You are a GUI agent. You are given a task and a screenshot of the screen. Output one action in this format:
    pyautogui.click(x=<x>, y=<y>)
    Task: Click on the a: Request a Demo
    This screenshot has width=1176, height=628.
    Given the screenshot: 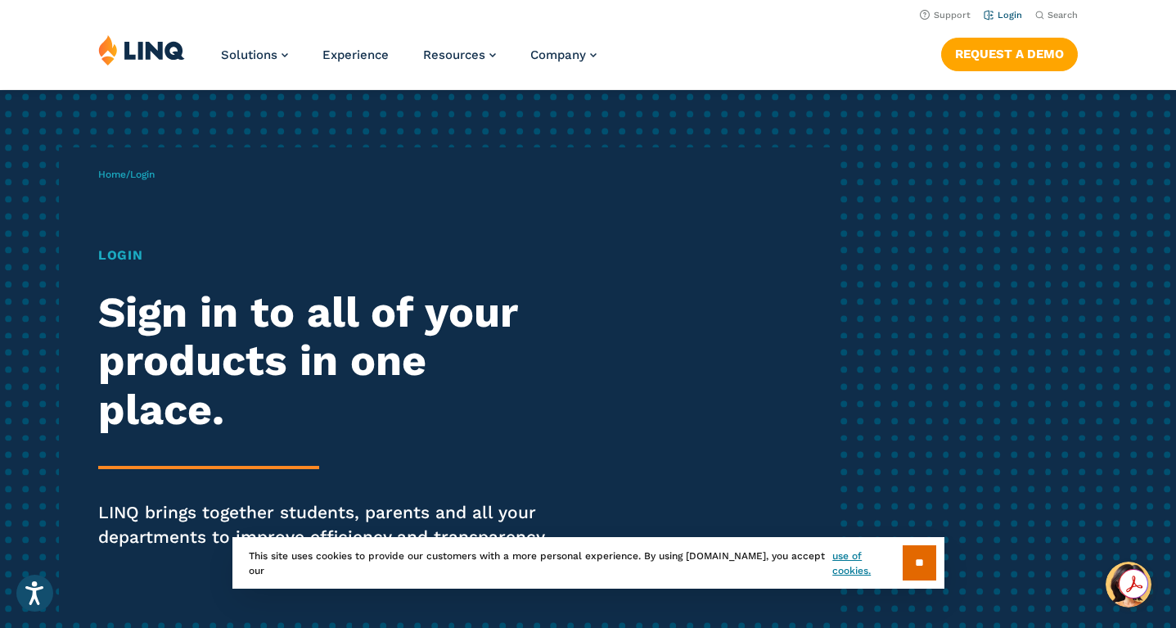 What is the action you would take?
    pyautogui.click(x=1009, y=54)
    